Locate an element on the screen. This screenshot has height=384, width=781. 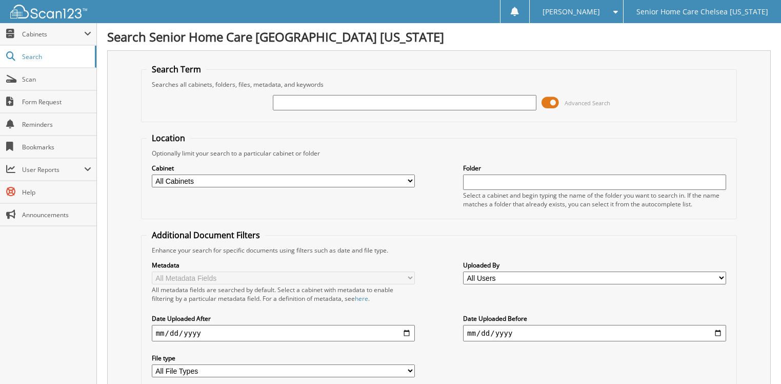
span: Bookmarks is located at coordinates (56, 147).